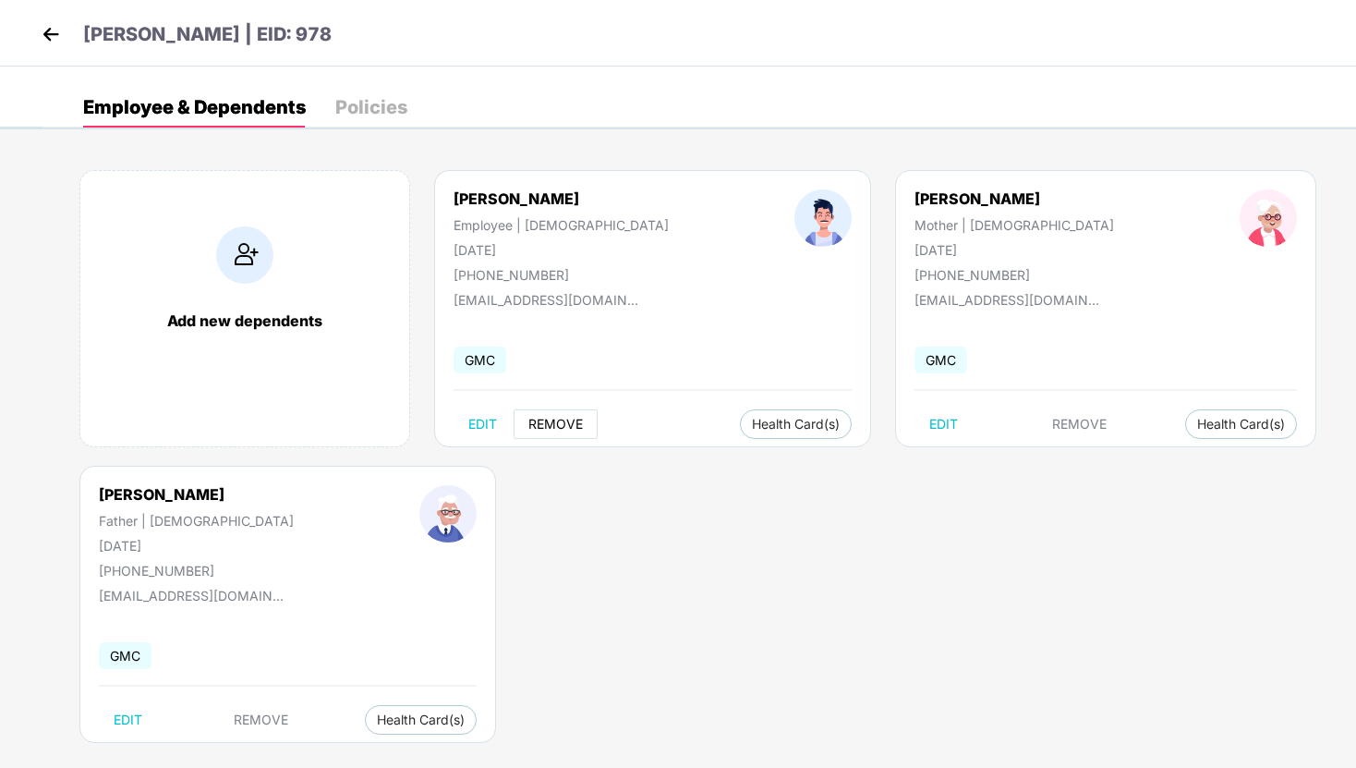 The height and width of the screenshot is (768, 1356). I want to click on img: back, so click(51, 34).